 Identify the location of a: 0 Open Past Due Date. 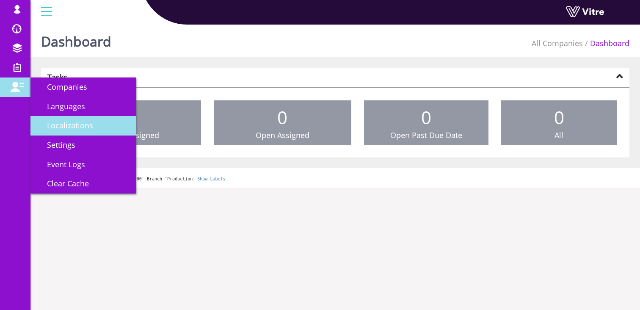
(426, 123).